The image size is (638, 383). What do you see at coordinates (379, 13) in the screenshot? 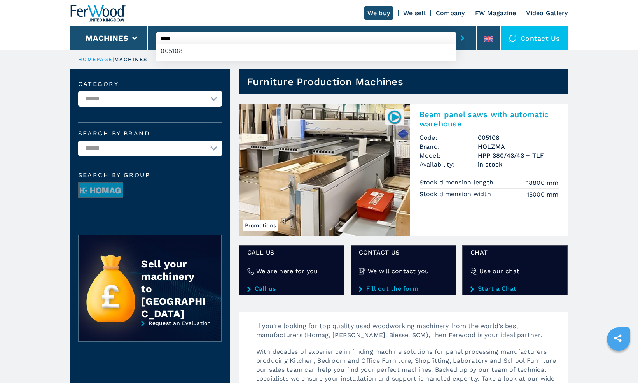
I see `a: We buy` at bounding box center [379, 13].